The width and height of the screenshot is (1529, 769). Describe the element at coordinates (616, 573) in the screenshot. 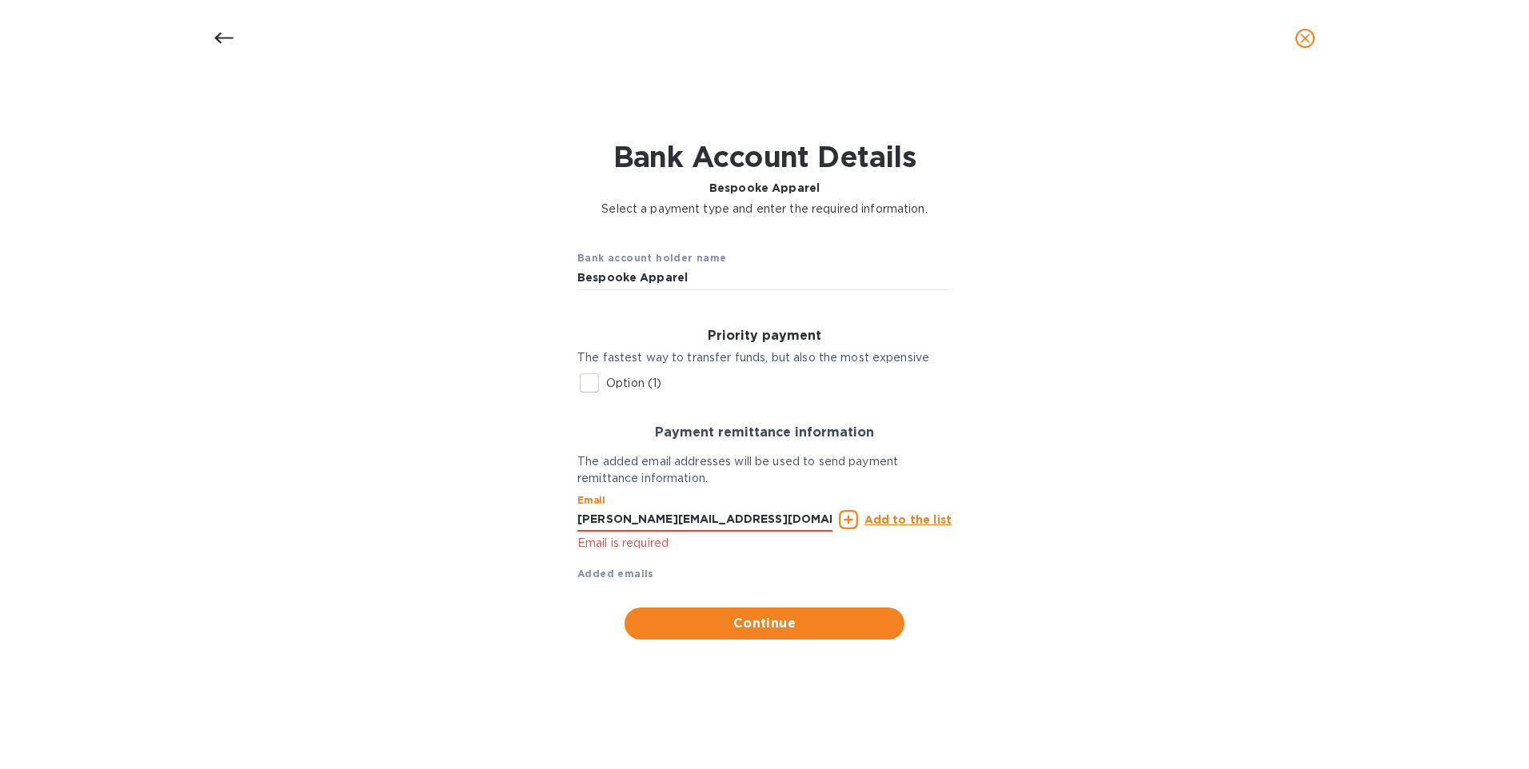

I see `b: Added emails` at that location.